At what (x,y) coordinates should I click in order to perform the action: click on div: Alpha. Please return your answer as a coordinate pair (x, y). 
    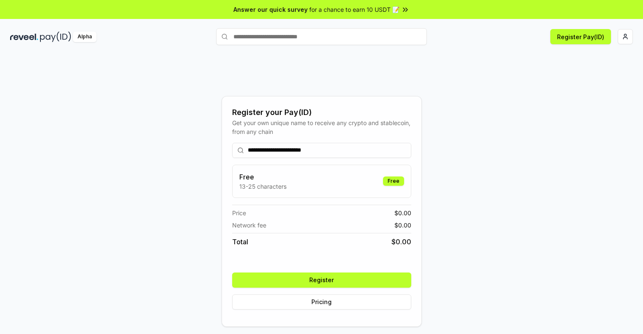
    Looking at the image, I should click on (85, 37).